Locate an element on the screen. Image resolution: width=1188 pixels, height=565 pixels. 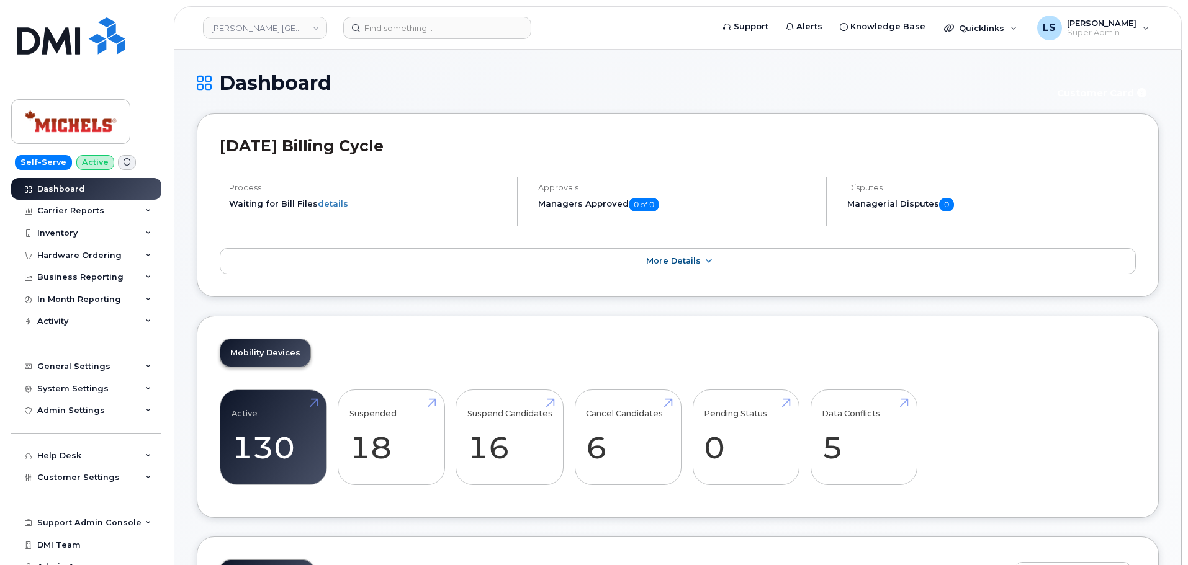
h4: Process is located at coordinates (367, 187).